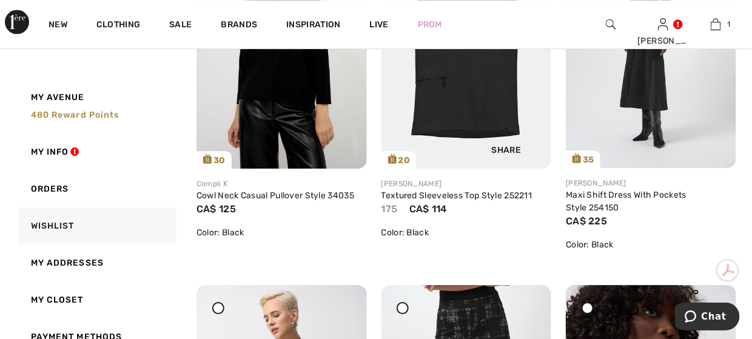 This screenshot has height=339, width=752. What do you see at coordinates (281, 184) in the screenshot?
I see `div: Compli K` at bounding box center [281, 184].